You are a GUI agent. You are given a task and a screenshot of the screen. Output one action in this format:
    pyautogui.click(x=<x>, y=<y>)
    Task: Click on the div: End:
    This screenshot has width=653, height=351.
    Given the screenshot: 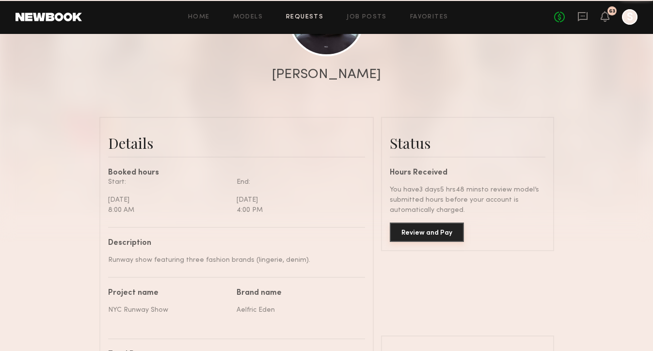 What is the action you would take?
    pyautogui.click(x=297, y=182)
    